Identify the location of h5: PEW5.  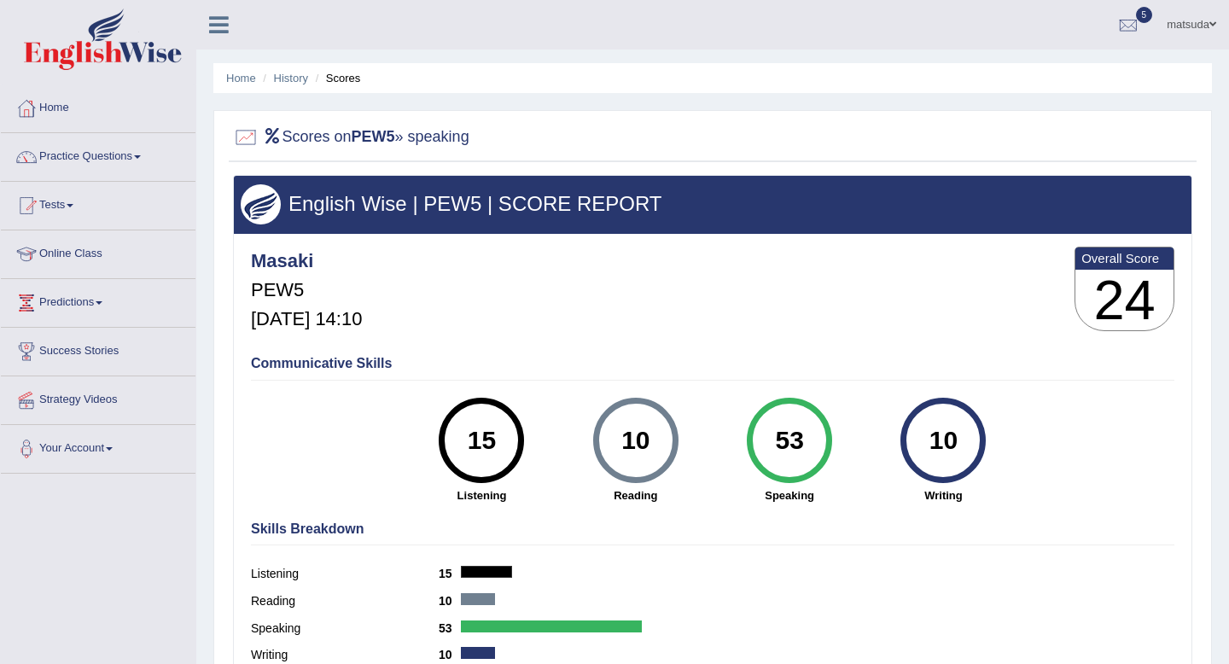
(306, 290).